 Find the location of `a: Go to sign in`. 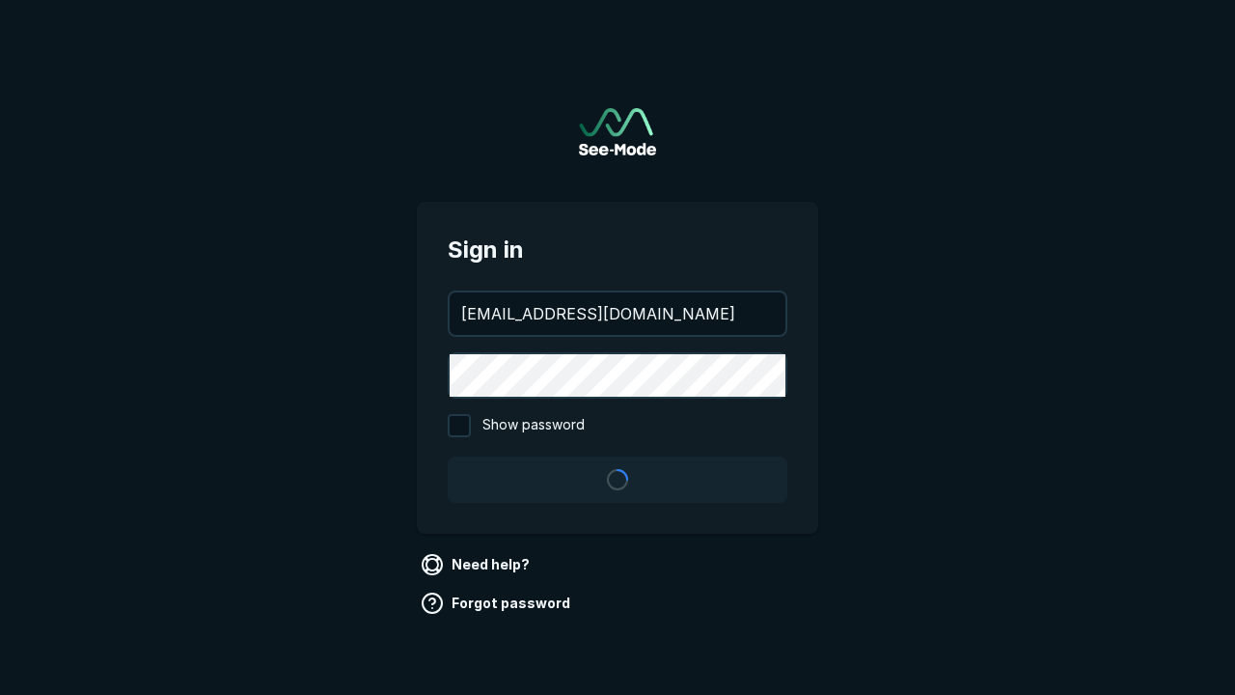

a: Go to sign in is located at coordinates (618, 131).